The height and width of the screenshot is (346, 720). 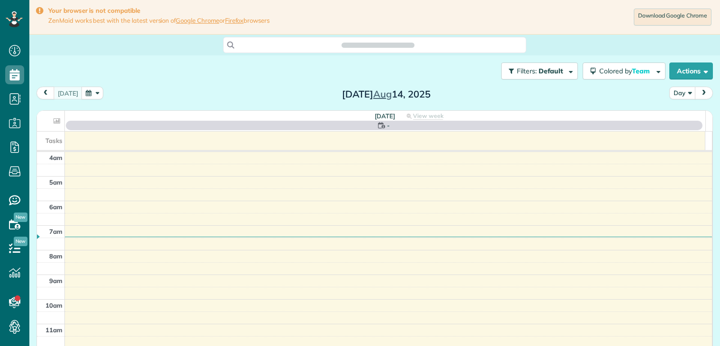 I want to click on span: 4am, so click(x=56, y=158).